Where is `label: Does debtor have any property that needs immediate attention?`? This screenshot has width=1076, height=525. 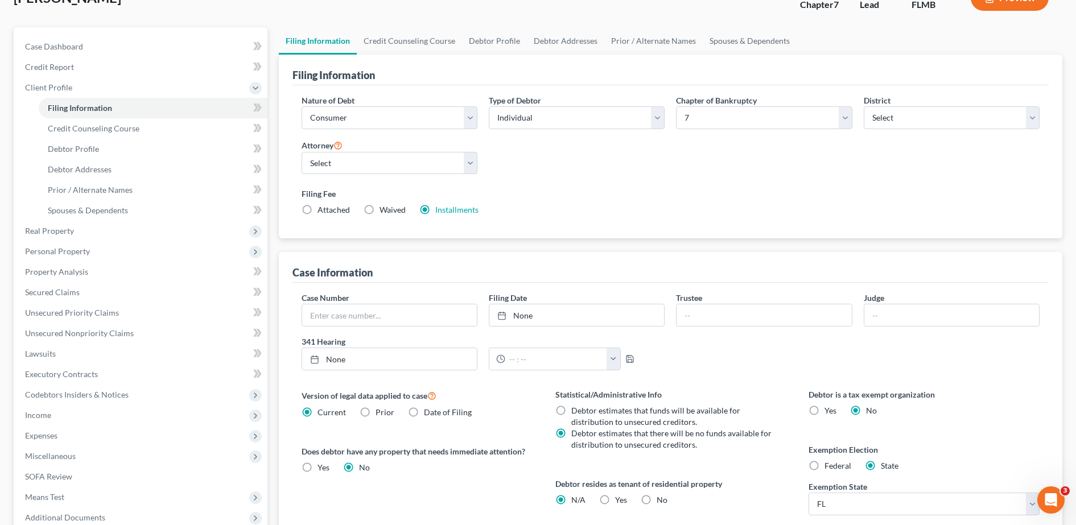 label: Does debtor have any property that needs immediate attention? is located at coordinates (417, 451).